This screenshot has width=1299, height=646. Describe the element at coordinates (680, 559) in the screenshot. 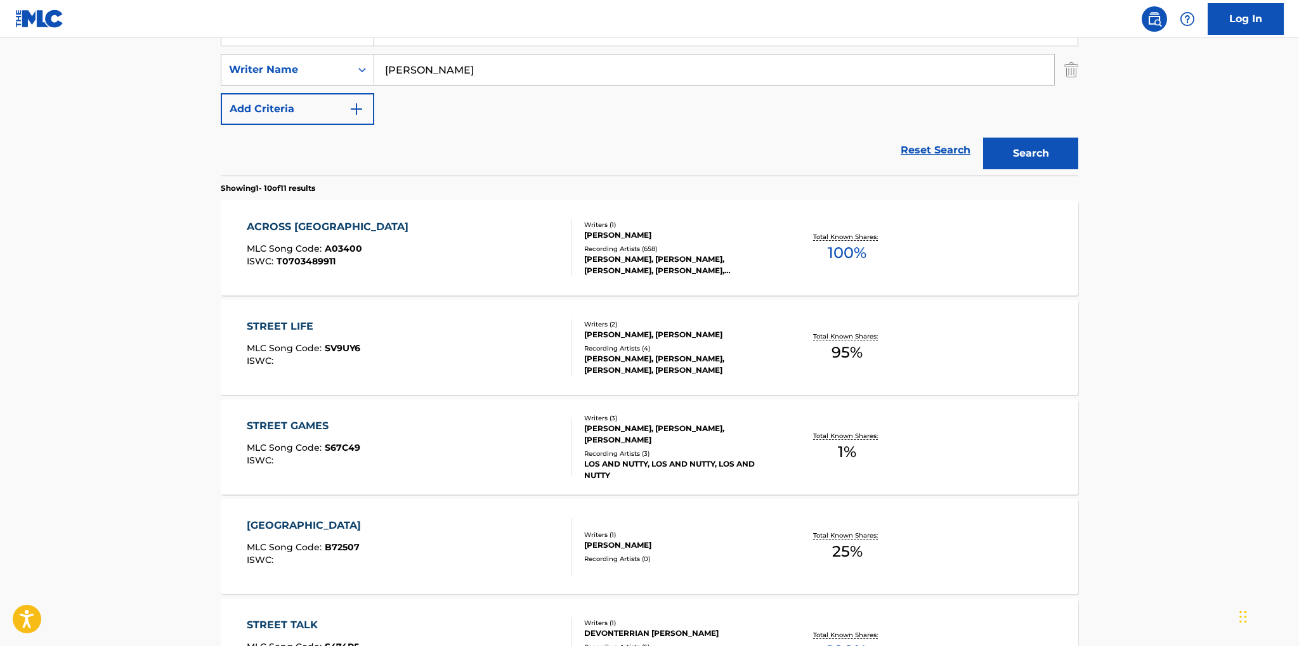

I see `div: Recording Artists ( 0 )` at that location.